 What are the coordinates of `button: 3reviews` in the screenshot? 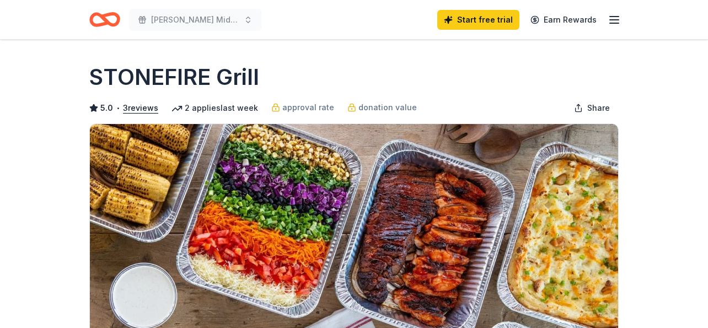 It's located at (141, 108).